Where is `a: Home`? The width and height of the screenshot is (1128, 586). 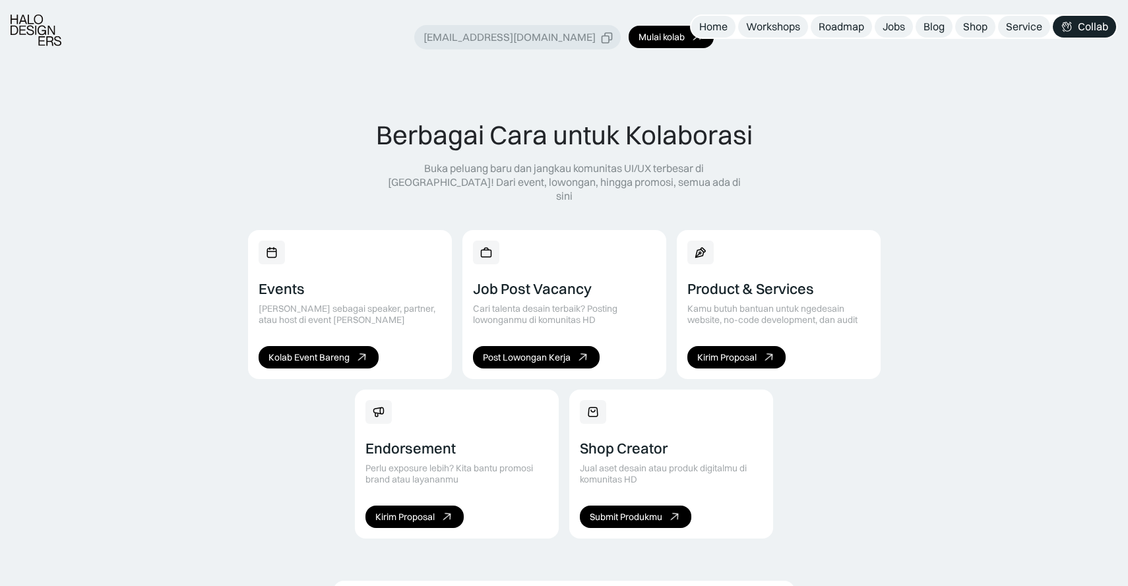
a: Home is located at coordinates (713, 26).